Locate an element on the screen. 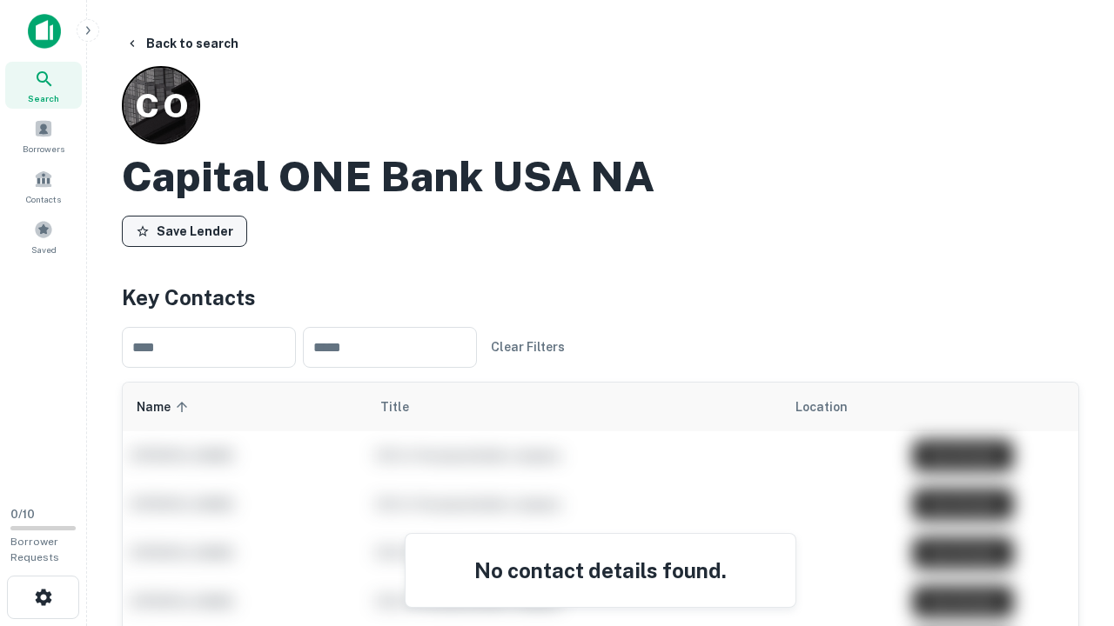  button: Clear Filters is located at coordinates (527, 347).